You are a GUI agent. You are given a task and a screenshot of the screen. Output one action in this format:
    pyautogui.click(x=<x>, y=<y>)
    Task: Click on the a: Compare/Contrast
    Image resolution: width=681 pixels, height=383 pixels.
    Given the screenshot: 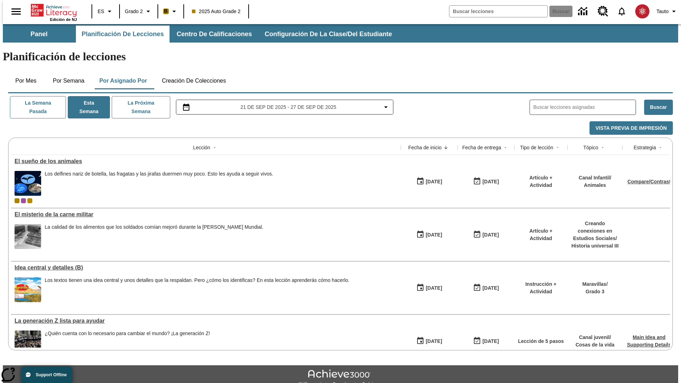 What is the action you would take?
    pyautogui.click(x=649, y=181)
    